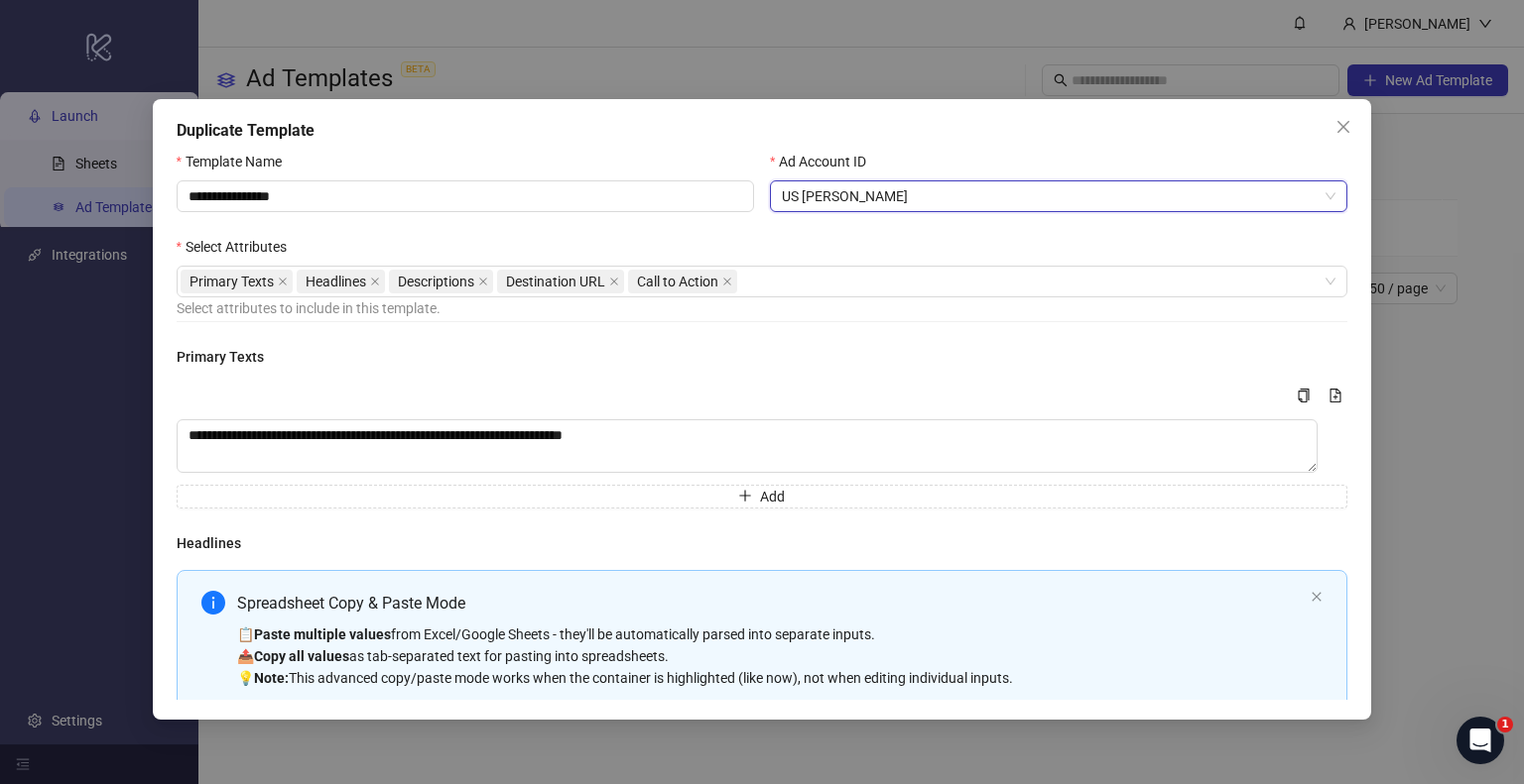 The width and height of the screenshot is (1524, 784). I want to click on div: Duplicate Template, so click(762, 131).